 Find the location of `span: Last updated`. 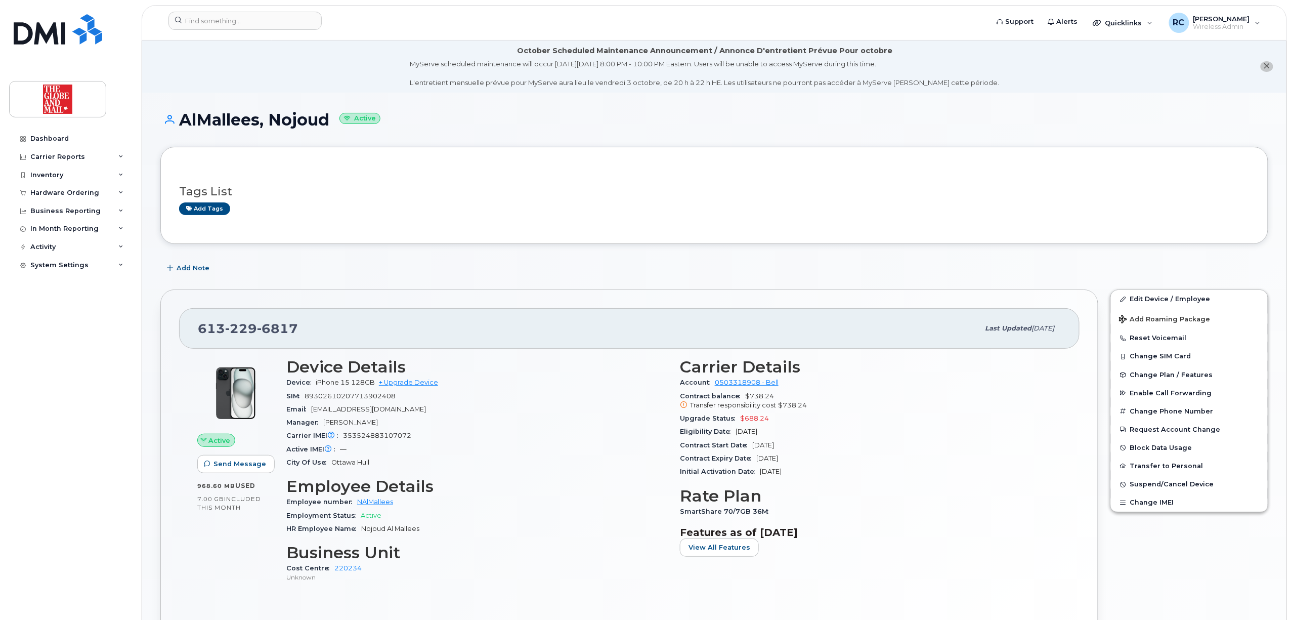

span: Last updated is located at coordinates (1009, 328).